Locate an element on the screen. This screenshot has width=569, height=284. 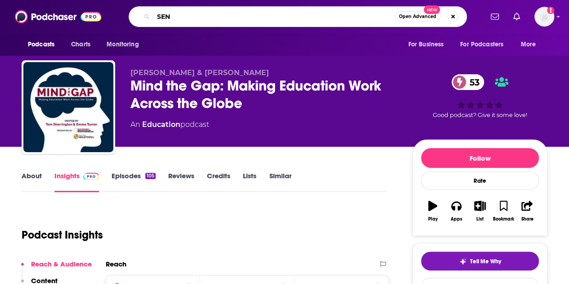
button: Apps is located at coordinates (456, 211).